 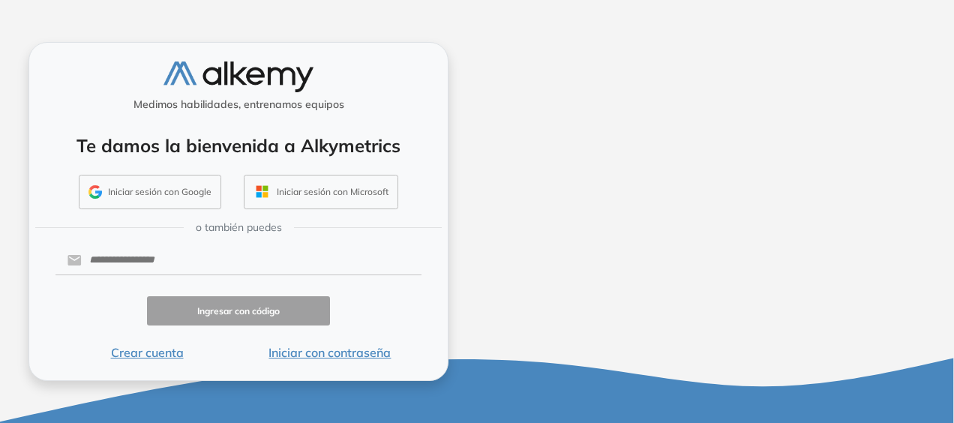 I want to click on button: Iniciar sesión con Microsoft, so click(x=321, y=192).